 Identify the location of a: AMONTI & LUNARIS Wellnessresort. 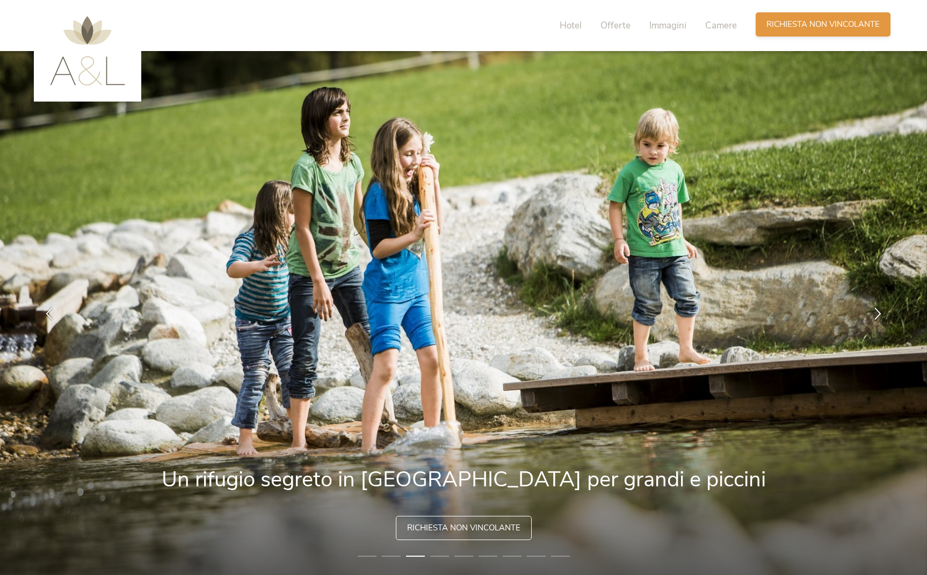
(88, 50).